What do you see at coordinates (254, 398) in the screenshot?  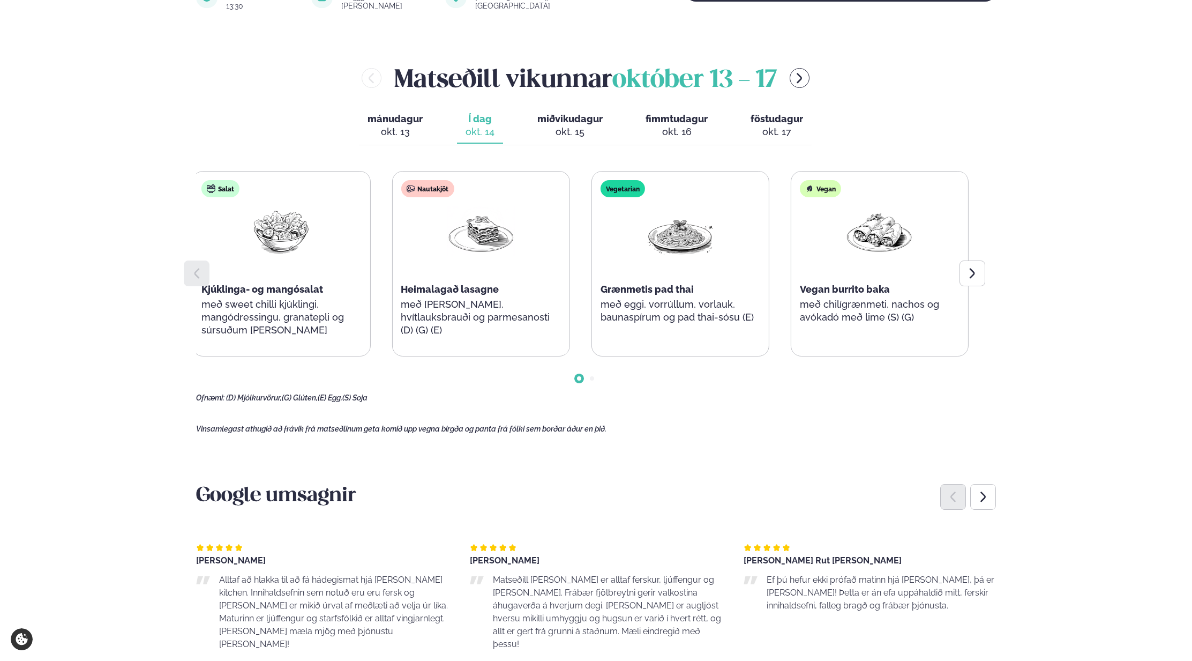 I see `span: (D) Mjólkurvörur,` at bounding box center [254, 398].